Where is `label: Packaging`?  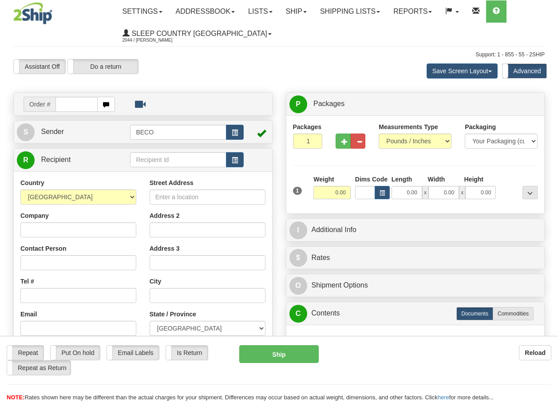
label: Packaging is located at coordinates (480, 127).